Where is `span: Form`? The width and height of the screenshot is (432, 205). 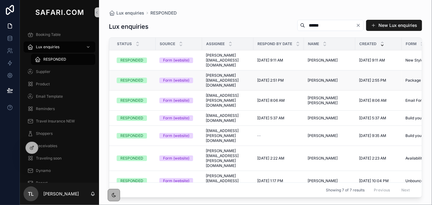 span: Form is located at coordinates (411, 44).